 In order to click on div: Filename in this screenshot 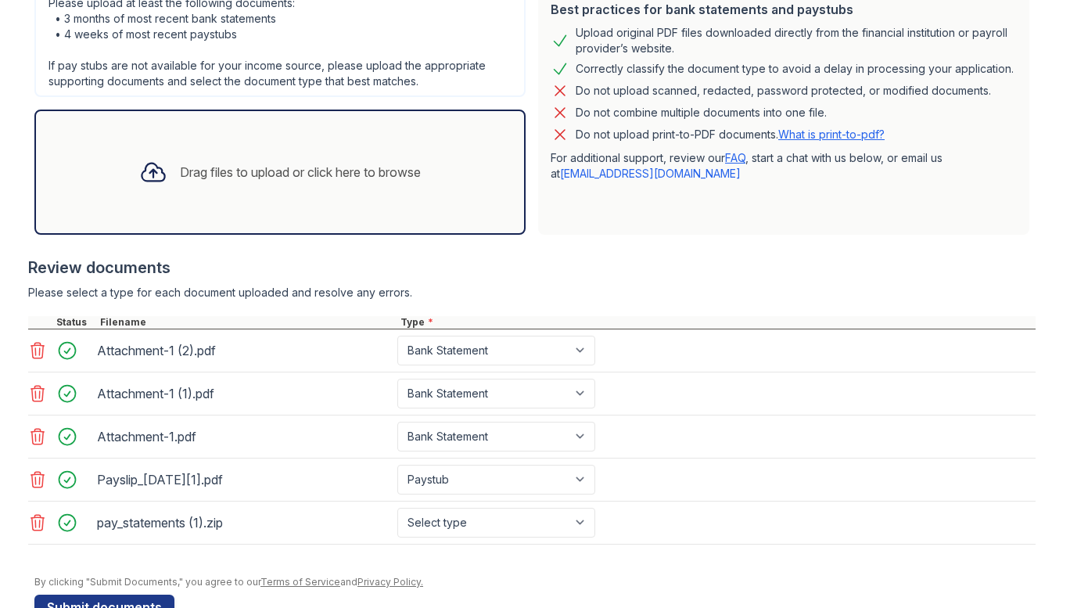, I will do `click(247, 322)`.